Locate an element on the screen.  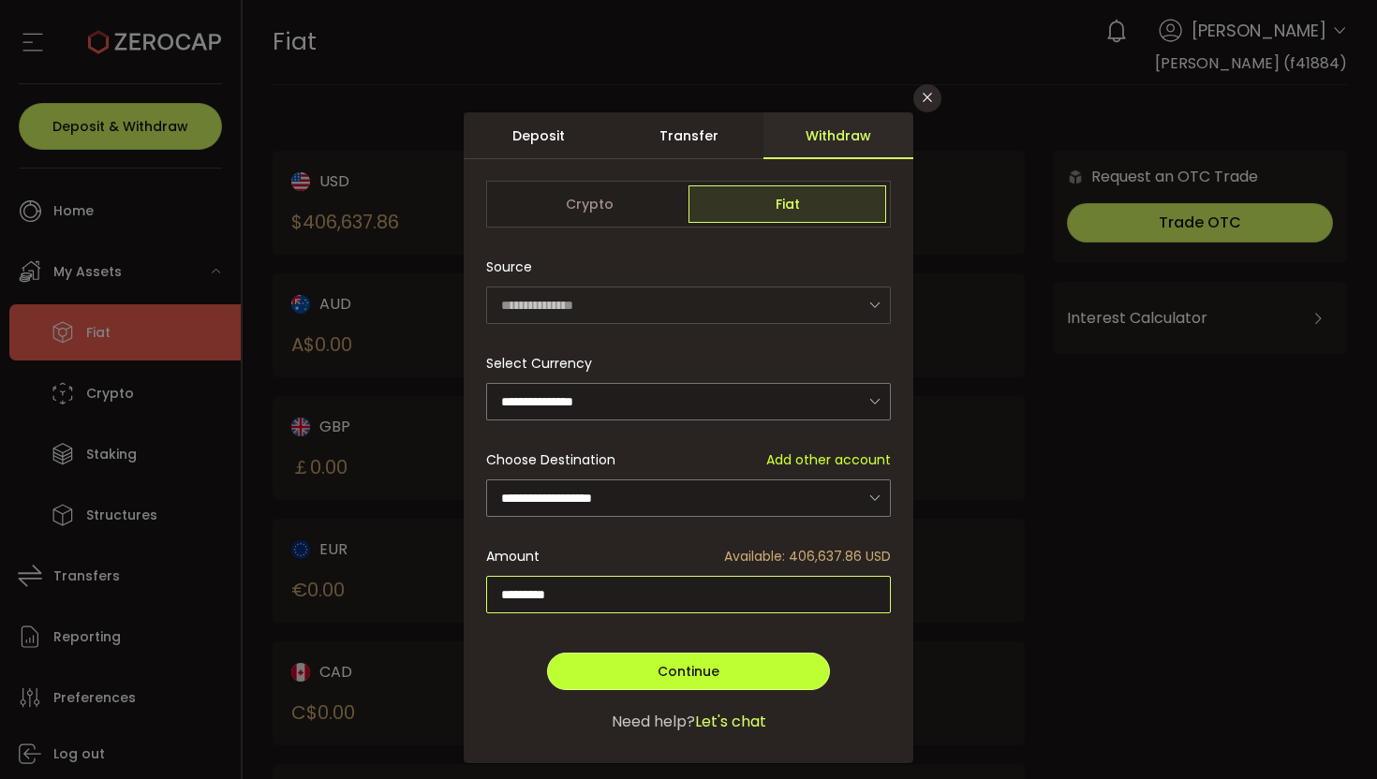
span: Add other account is located at coordinates (828, 460).